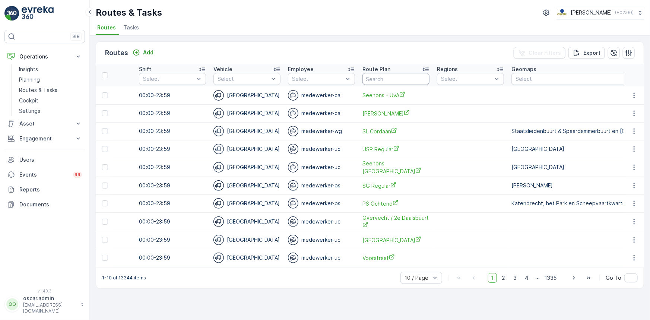  What do you see at coordinates (396, 149) in the screenshot?
I see `a: USP Regular` at bounding box center [396, 149].